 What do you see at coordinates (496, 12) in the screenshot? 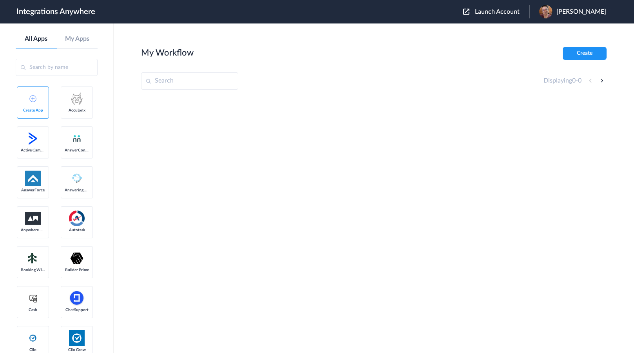
I see `button: Launch Account` at bounding box center [496, 12].